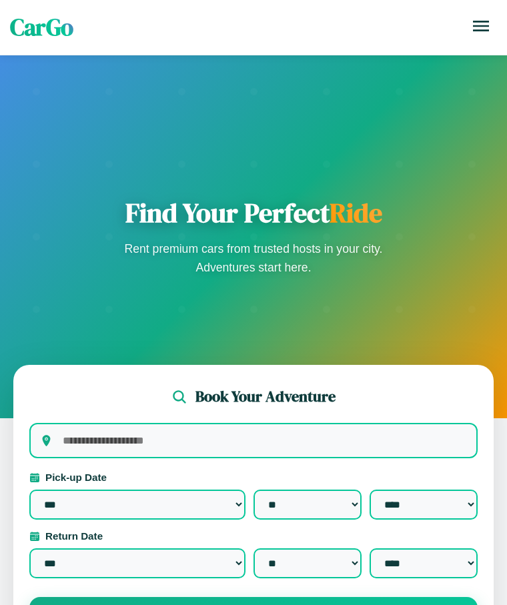  Describe the element at coordinates (253, 258) in the screenshot. I see `p: Rent premium cars from trusted hosts in your city. Adventures start here.` at that location.